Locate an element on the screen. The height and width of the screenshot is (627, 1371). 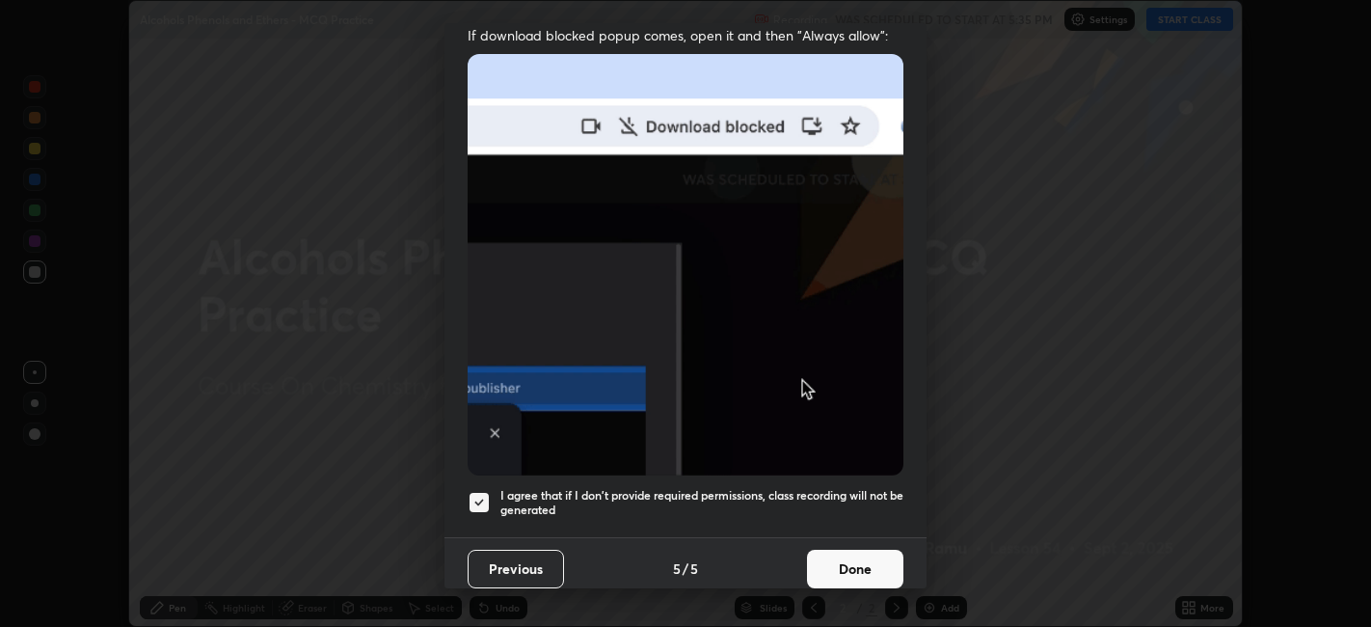
button: Previous is located at coordinates (516, 569).